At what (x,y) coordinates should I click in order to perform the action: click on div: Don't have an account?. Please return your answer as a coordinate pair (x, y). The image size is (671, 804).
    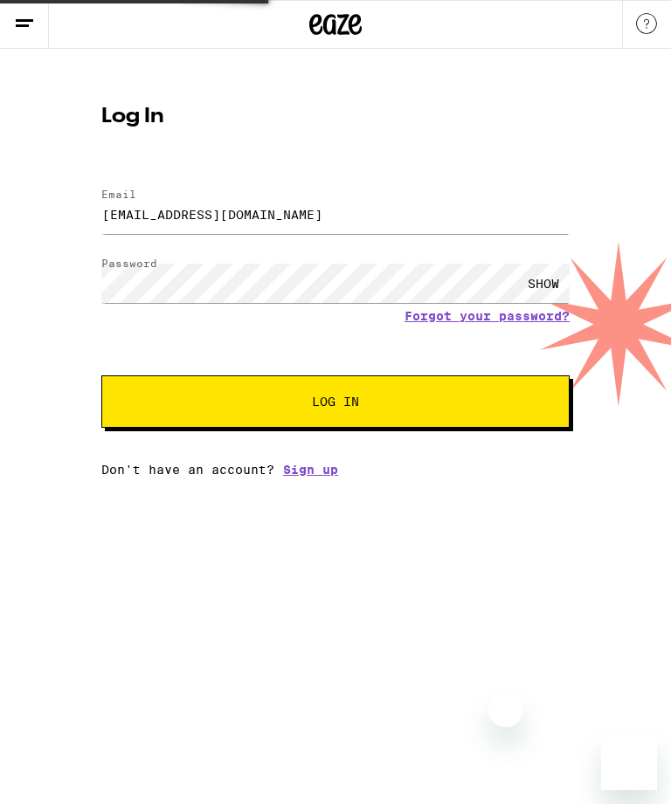
    Looking at the image, I should click on (335, 470).